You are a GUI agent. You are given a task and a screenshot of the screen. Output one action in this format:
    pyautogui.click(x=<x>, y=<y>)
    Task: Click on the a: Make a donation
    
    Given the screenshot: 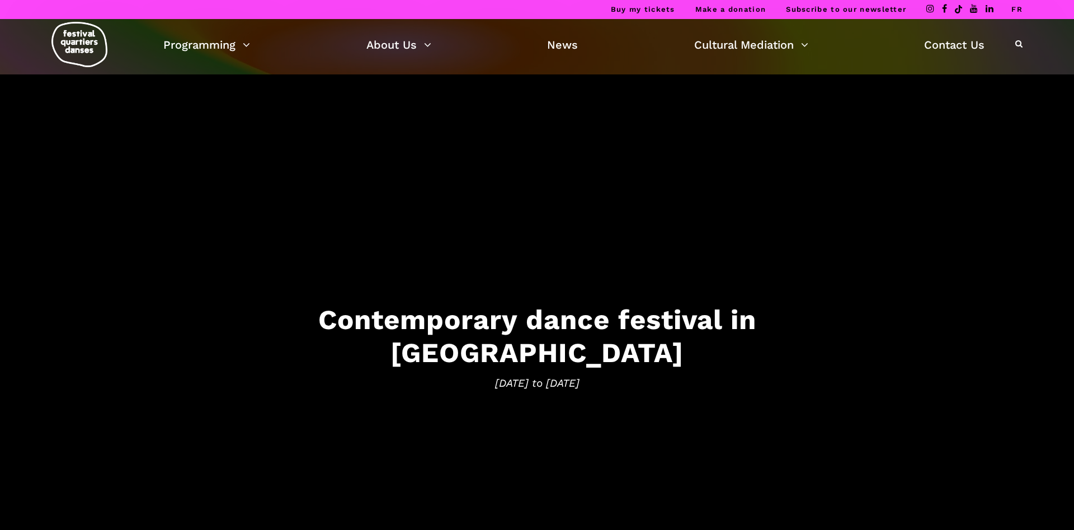 What is the action you would take?
    pyautogui.click(x=731, y=9)
    